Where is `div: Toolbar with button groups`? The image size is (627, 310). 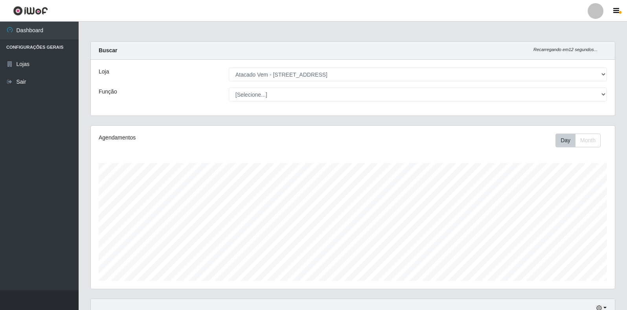 div: Toolbar with button groups is located at coordinates (581, 140).